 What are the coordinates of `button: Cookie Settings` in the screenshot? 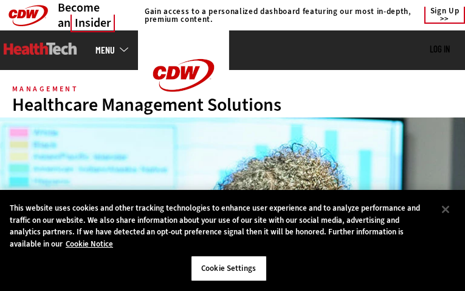 It's located at (229, 268).